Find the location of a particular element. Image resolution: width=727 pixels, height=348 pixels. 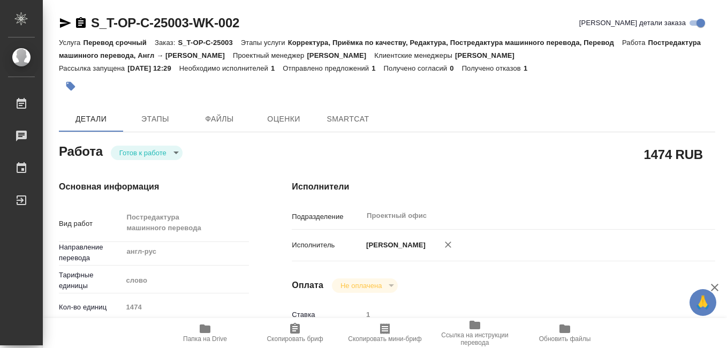

h2: 1474 RUB is located at coordinates (673, 154).